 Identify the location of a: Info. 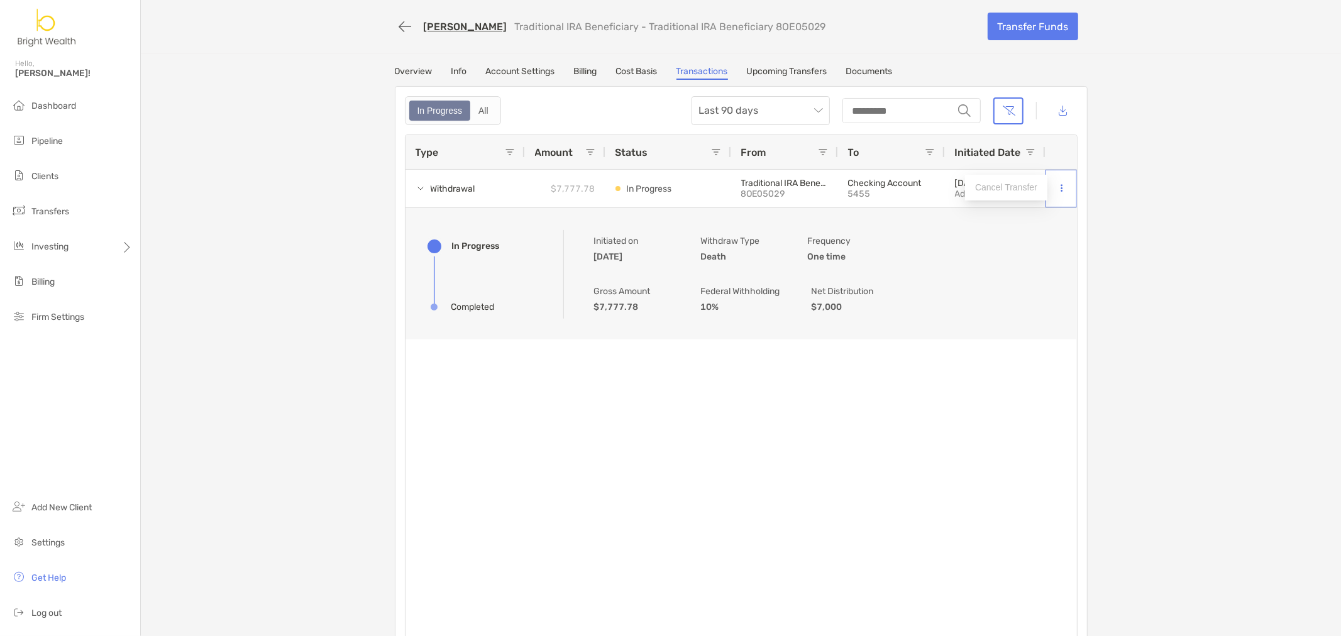
(459, 73).